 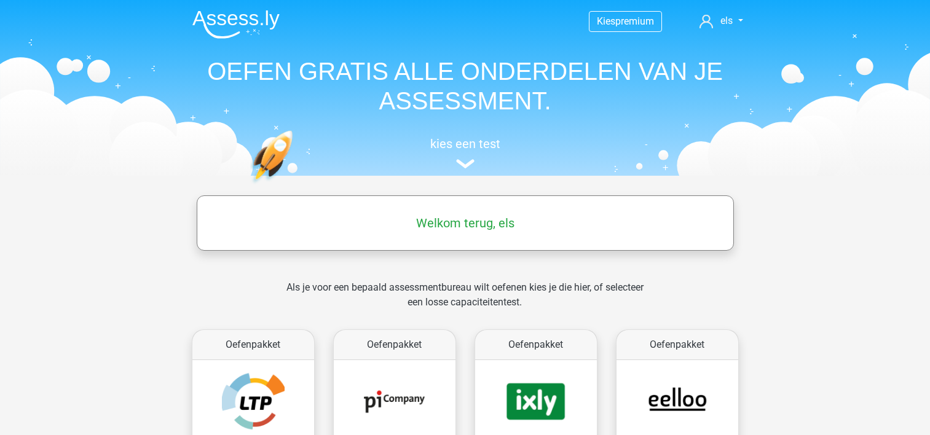 I want to click on a: els, so click(x=721, y=21).